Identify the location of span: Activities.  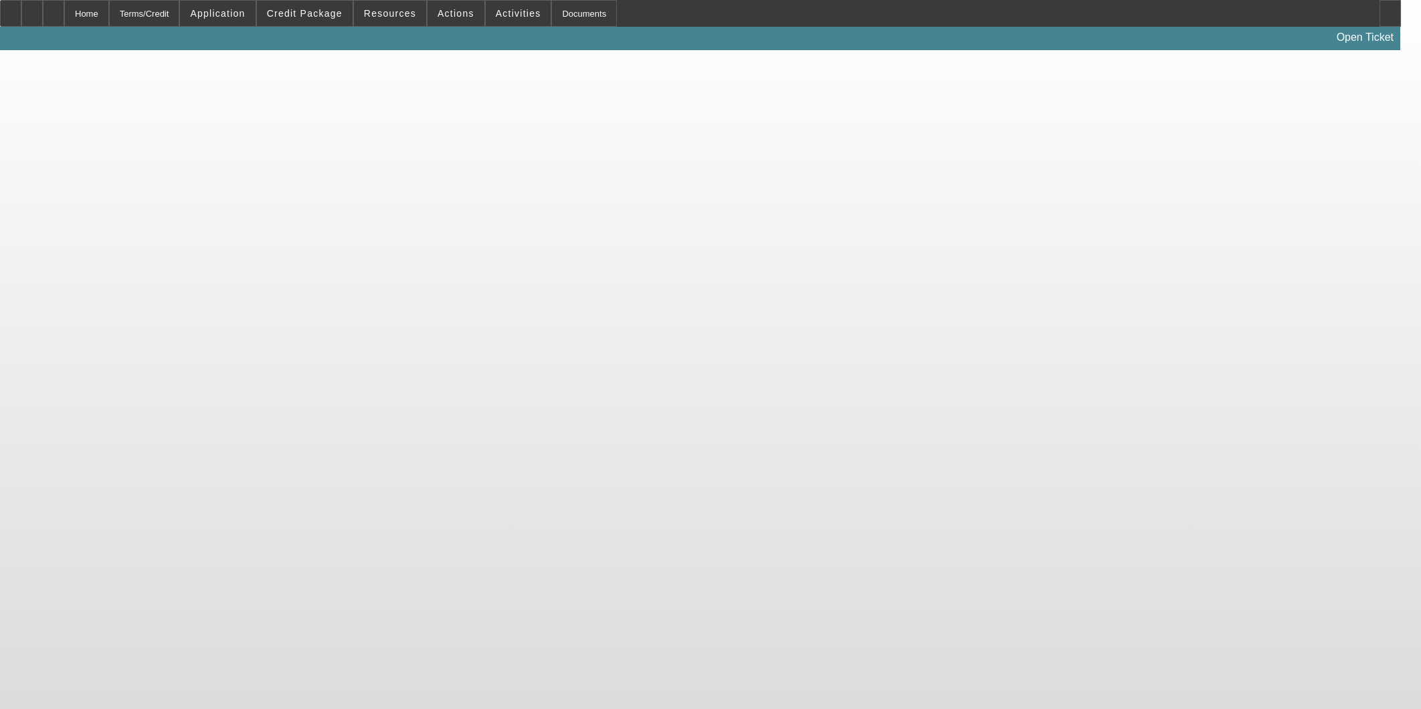
(519, 13).